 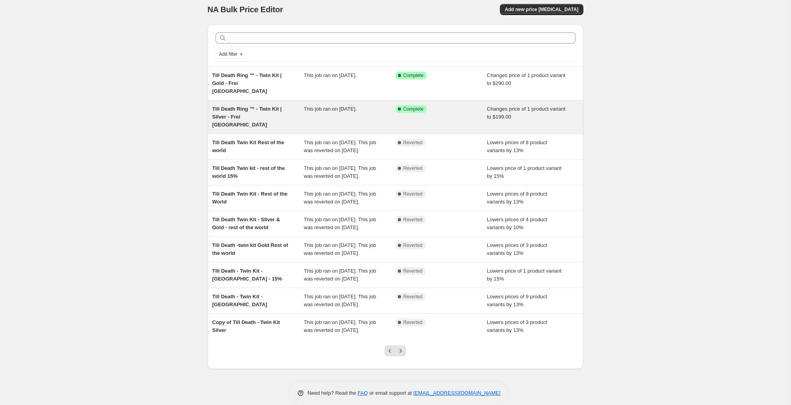 I want to click on button: Previous, so click(x=390, y=351).